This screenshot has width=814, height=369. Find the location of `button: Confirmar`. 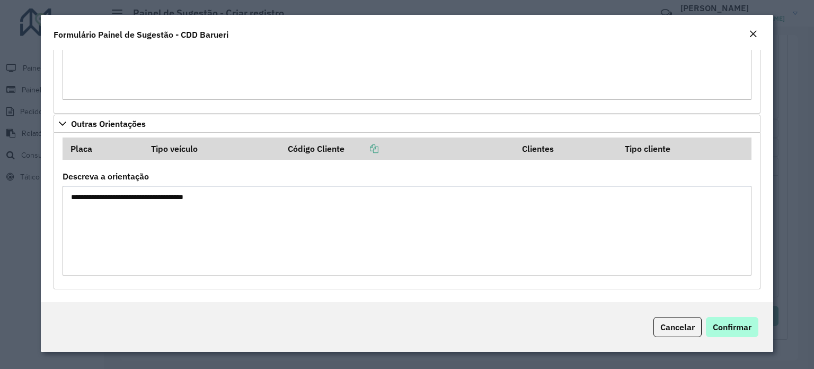

button: Confirmar is located at coordinates (732, 327).